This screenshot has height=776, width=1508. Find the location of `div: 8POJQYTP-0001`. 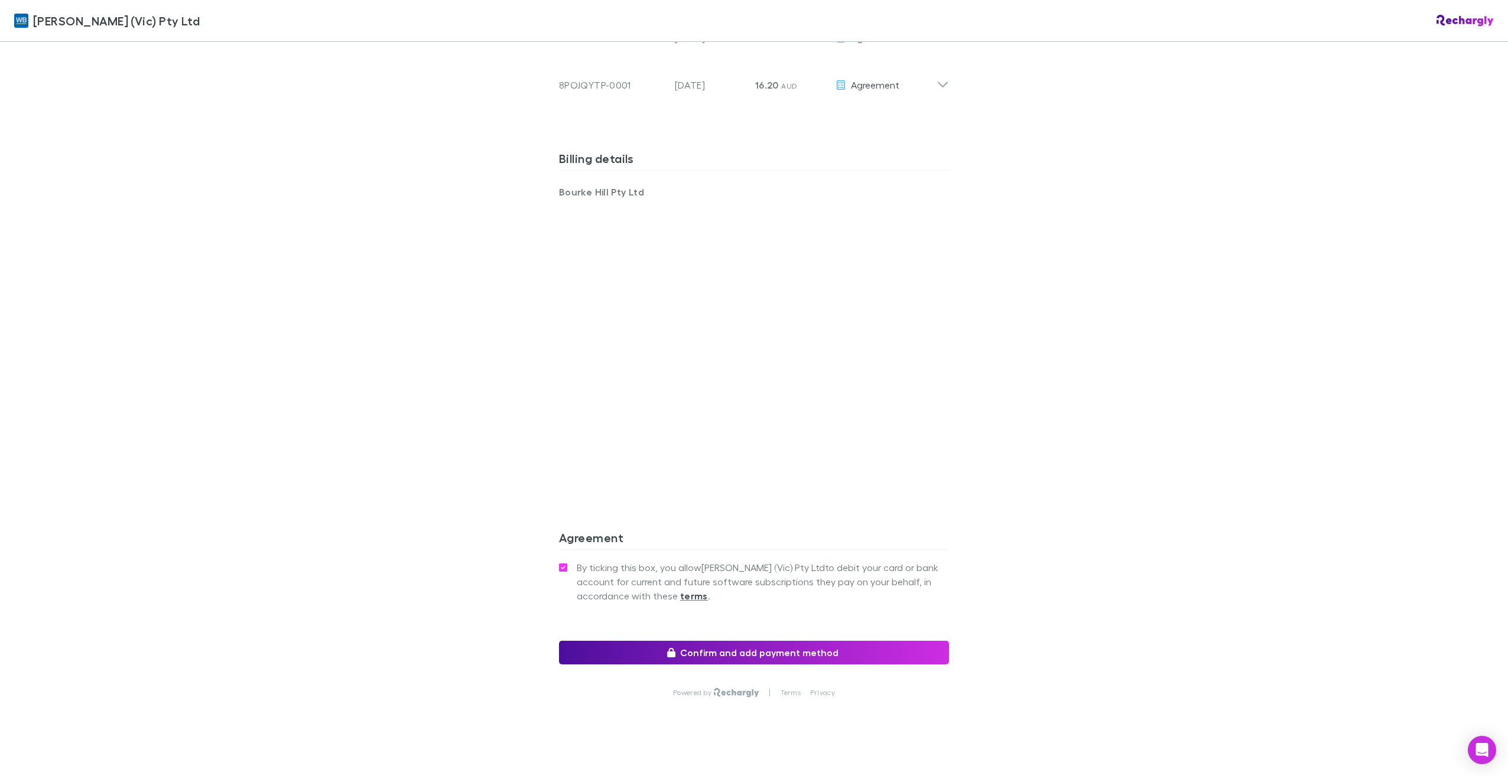

div: 8POJQYTP-0001 is located at coordinates (612, 85).